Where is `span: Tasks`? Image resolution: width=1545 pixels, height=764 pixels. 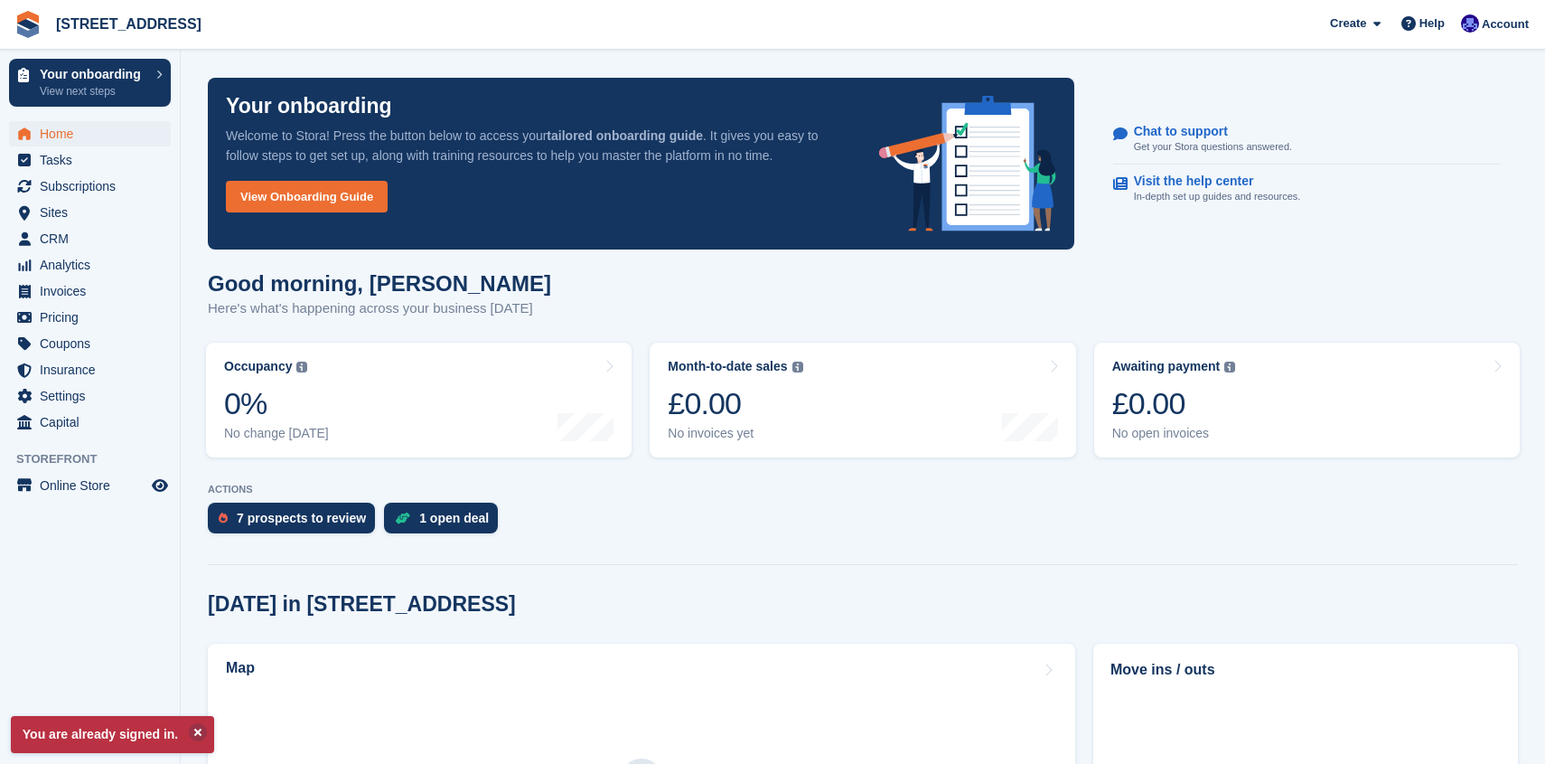
span: Tasks is located at coordinates (94, 160).